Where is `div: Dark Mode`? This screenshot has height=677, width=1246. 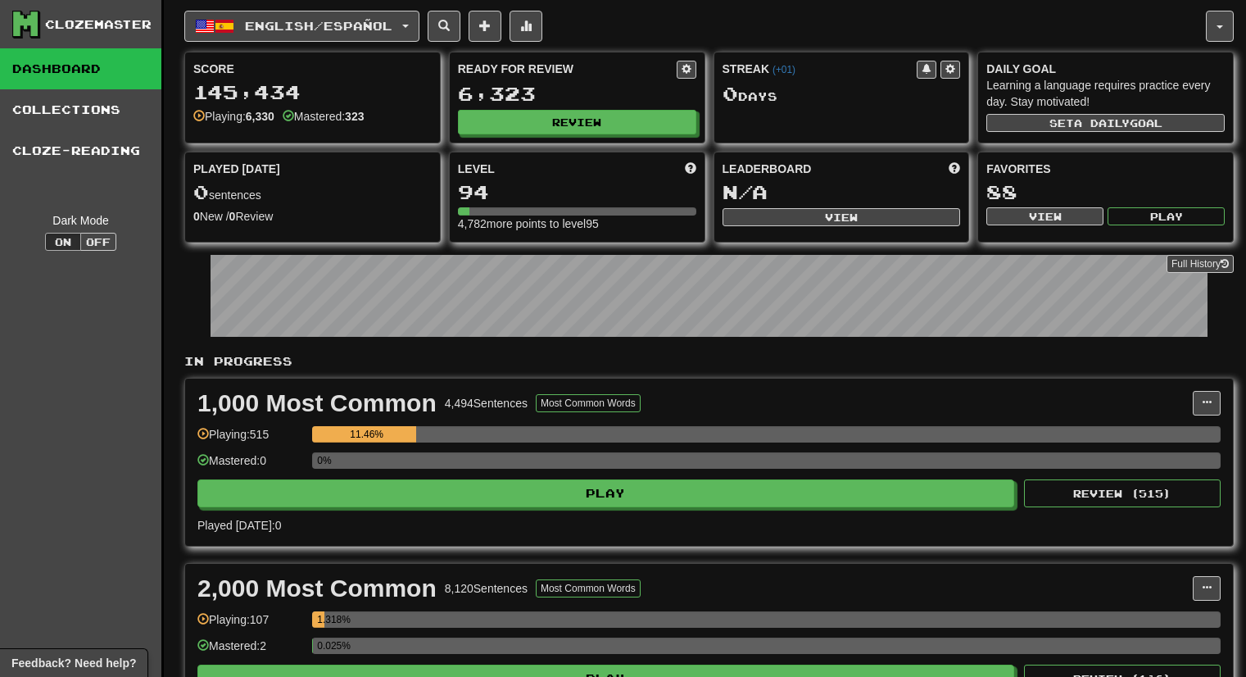
div: Dark Mode is located at coordinates (80, 220).